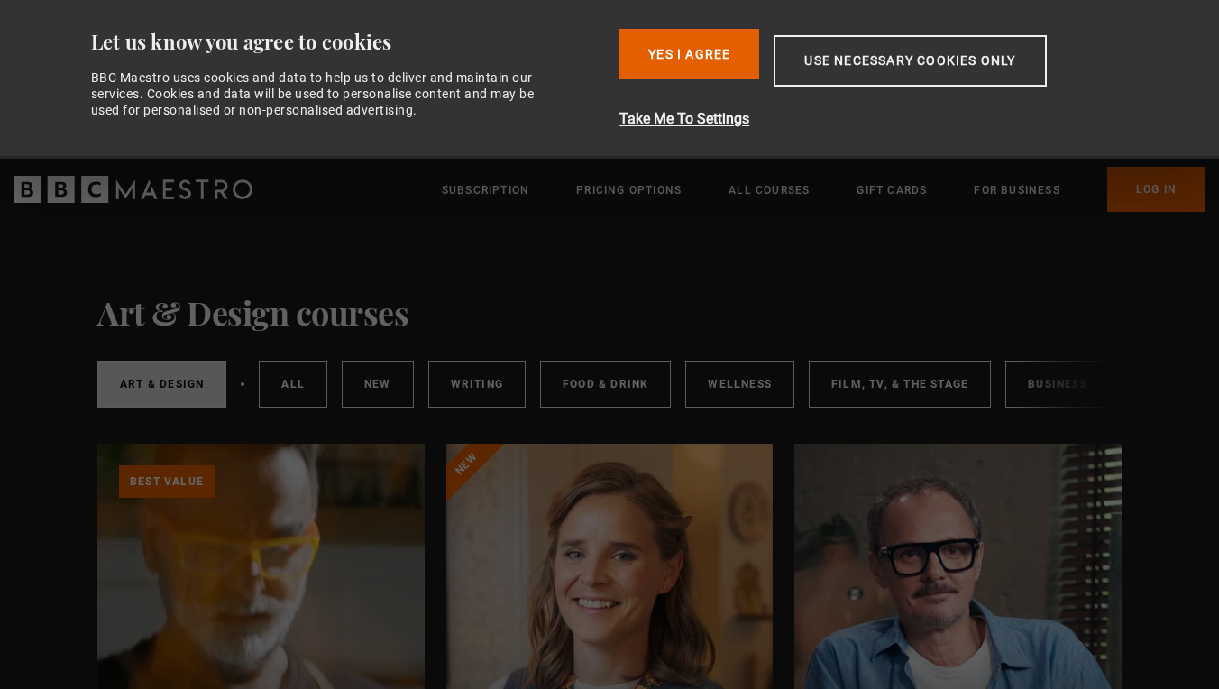 This screenshot has height=689, width=1219. I want to click on div: Let us know you agree to cookies, so click(348, 41).